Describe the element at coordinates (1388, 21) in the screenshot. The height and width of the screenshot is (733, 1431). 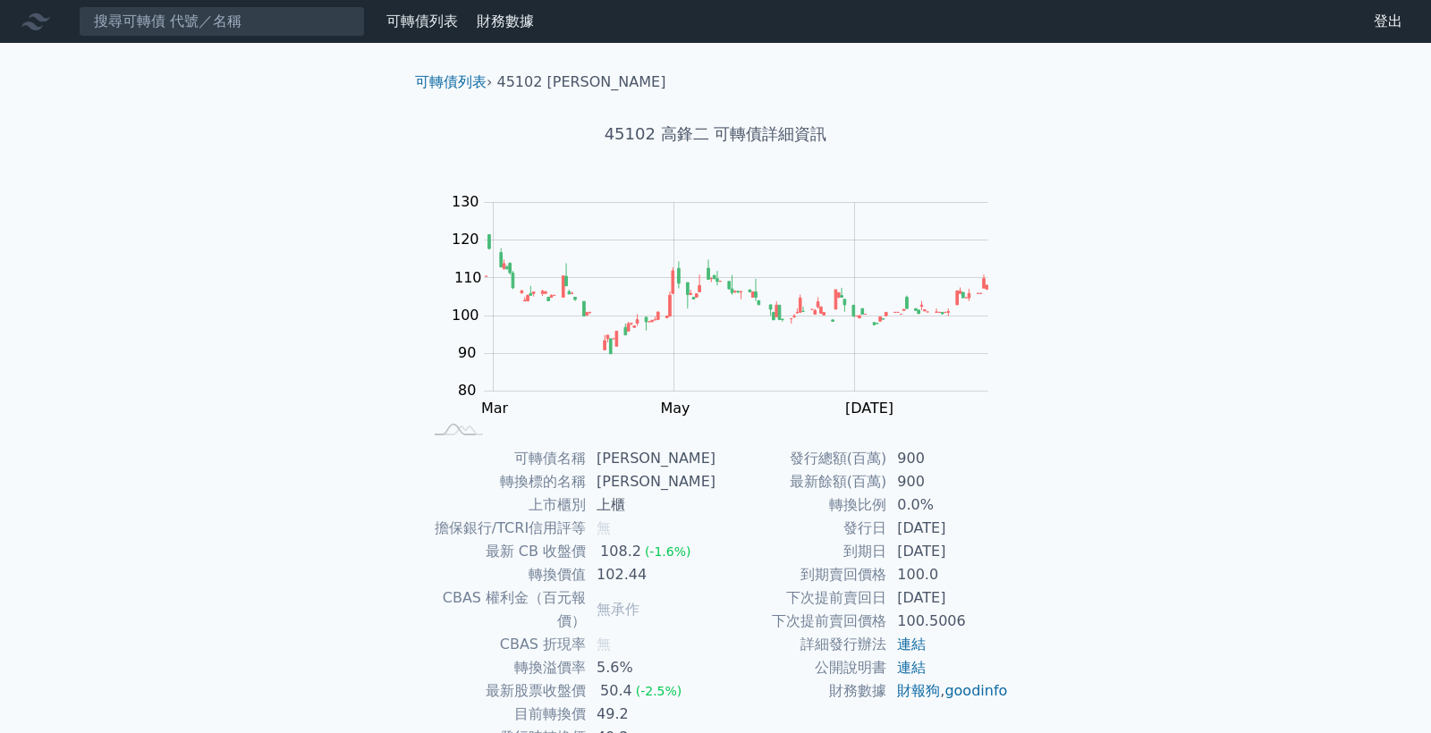
I see `a: 登出` at that location.